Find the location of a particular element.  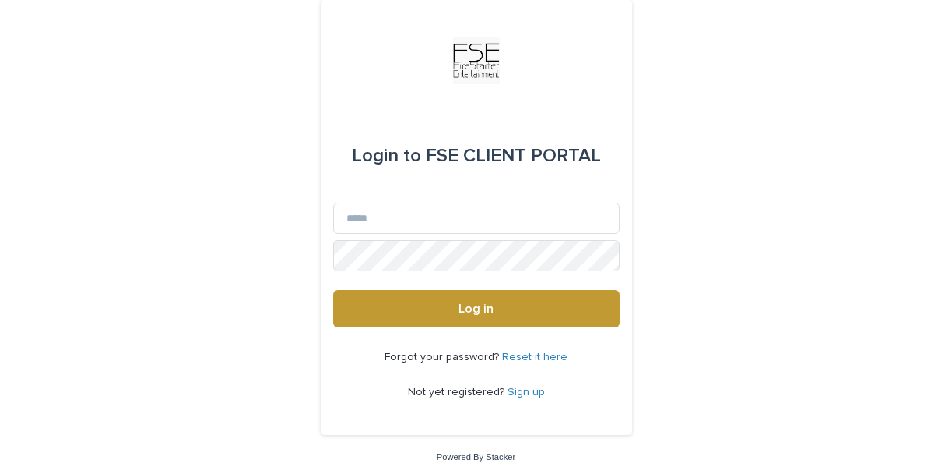

span: Not yet registered? is located at coordinates (458, 392).